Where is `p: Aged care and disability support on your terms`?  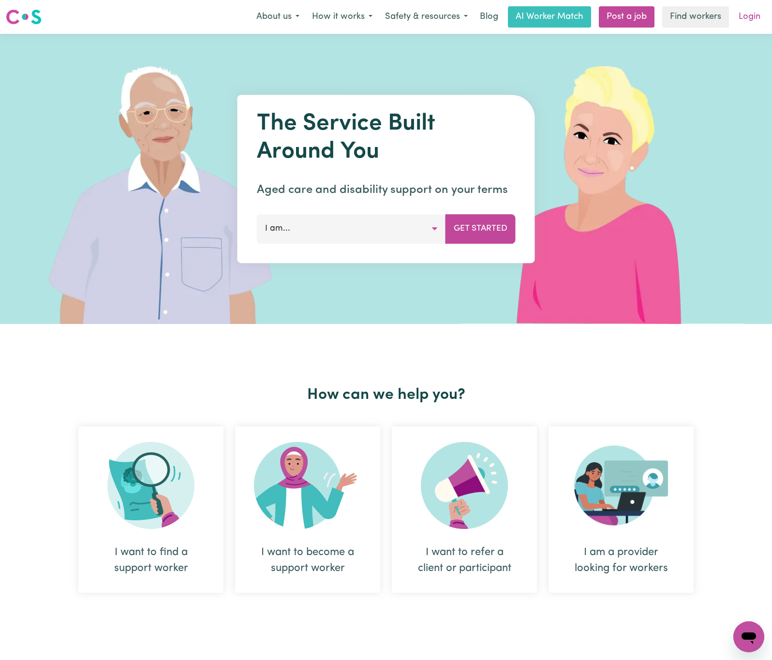
p: Aged care and disability support on your terms is located at coordinates (386, 190).